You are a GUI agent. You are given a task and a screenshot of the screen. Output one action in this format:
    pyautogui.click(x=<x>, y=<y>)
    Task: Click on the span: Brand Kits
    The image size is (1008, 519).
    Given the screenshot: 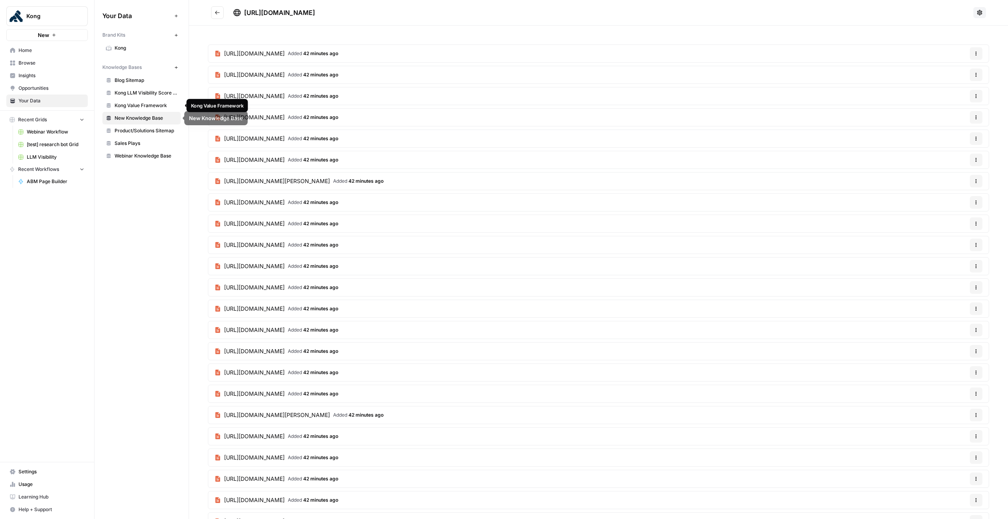 What is the action you would take?
    pyautogui.click(x=114, y=35)
    